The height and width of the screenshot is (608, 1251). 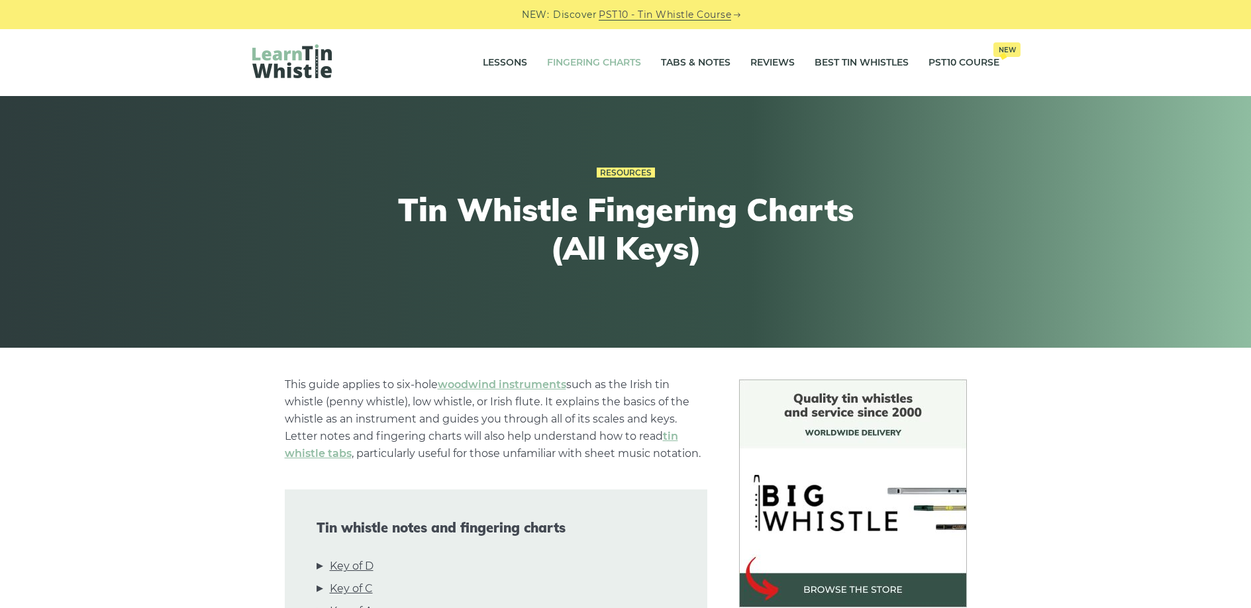 I want to click on a: Resources, so click(x=626, y=173).